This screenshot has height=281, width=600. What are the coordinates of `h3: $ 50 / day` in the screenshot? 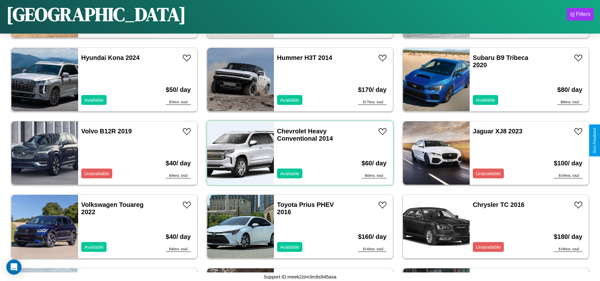 It's located at (178, 90).